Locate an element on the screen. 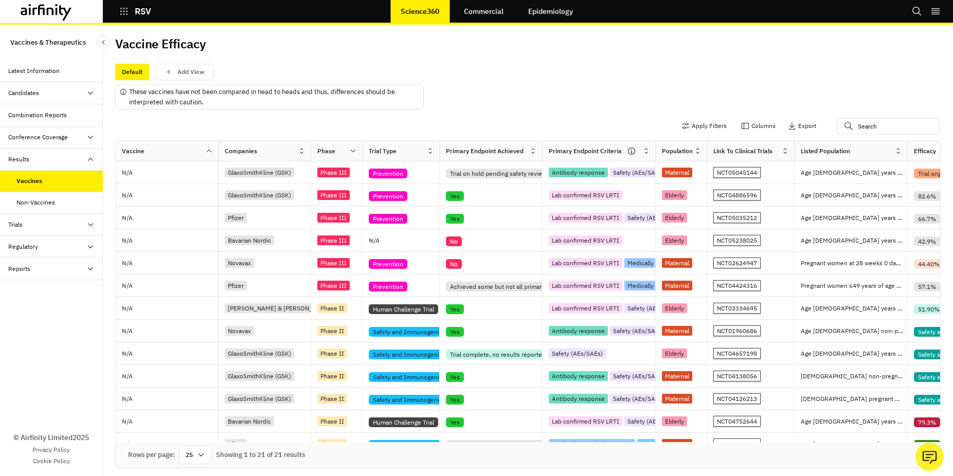  div: 79.3% is located at coordinates (927, 422).